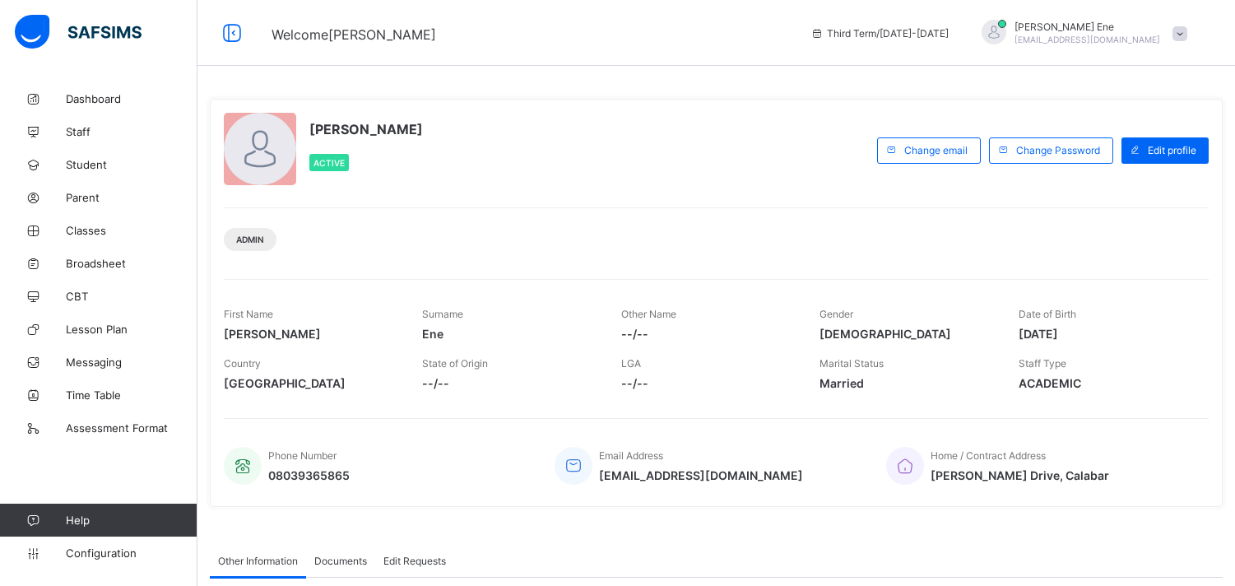  Describe the element at coordinates (309, 475) in the screenshot. I see `span: 08039365865` at that location.